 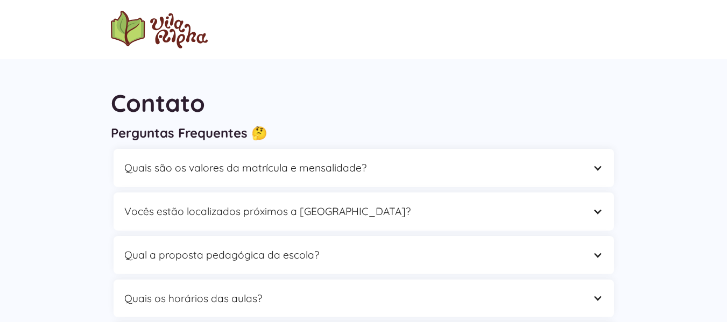 What do you see at coordinates (364, 133) in the screenshot?
I see `h3: Perguntas Frequentes 🤔` at bounding box center [364, 133].